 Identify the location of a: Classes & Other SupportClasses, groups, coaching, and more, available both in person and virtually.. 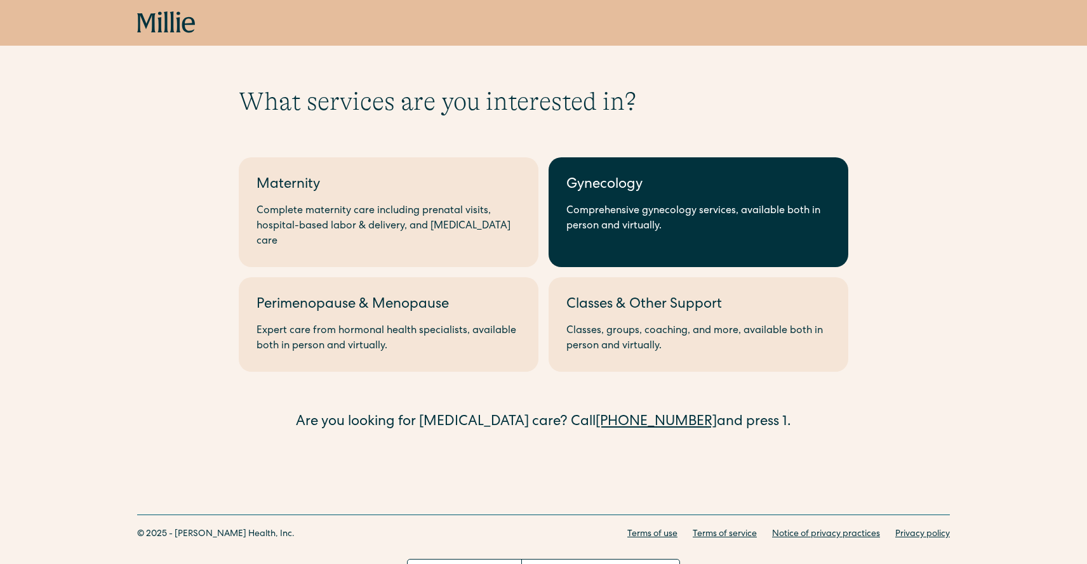
(698, 324).